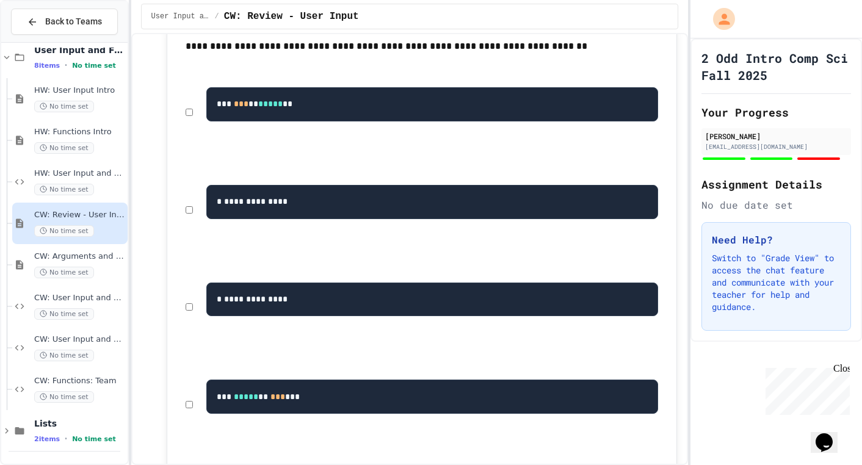  I want to click on button: Back to Teams, so click(64, 21).